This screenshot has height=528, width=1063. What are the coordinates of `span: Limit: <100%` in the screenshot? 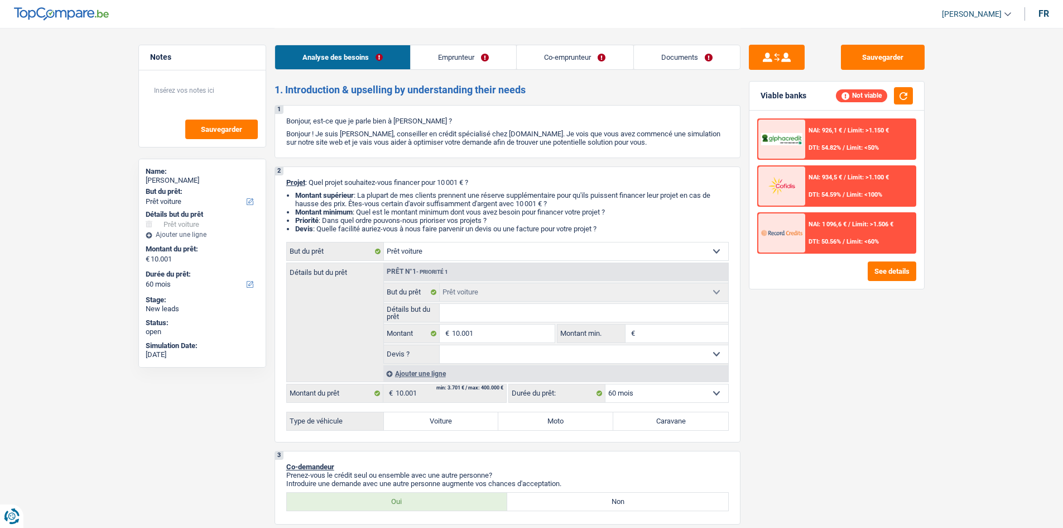 It's located at (865, 194).